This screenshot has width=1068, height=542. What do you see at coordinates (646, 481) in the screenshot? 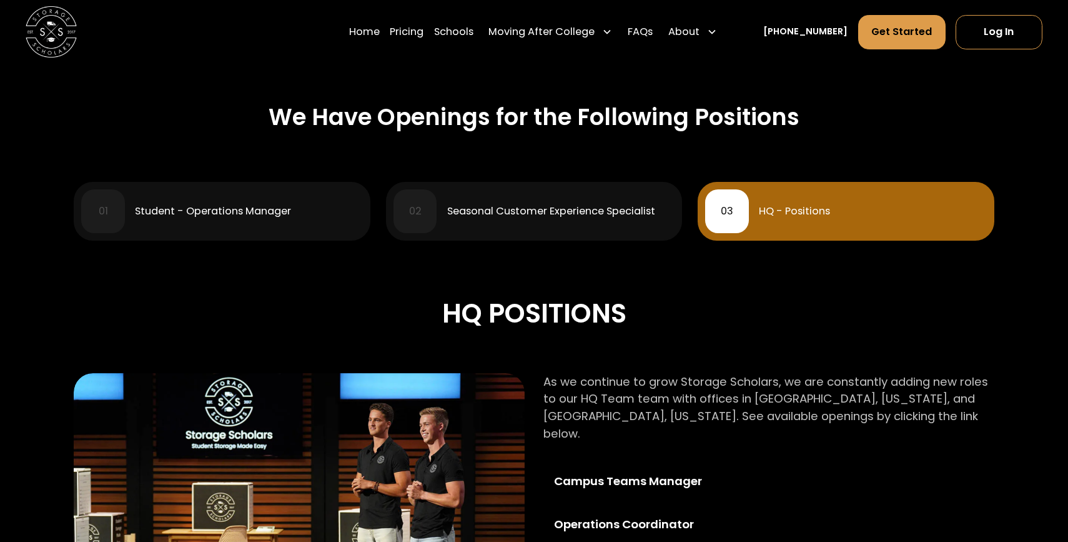
I see `div: Campus Teams Manager` at bounding box center [646, 481].